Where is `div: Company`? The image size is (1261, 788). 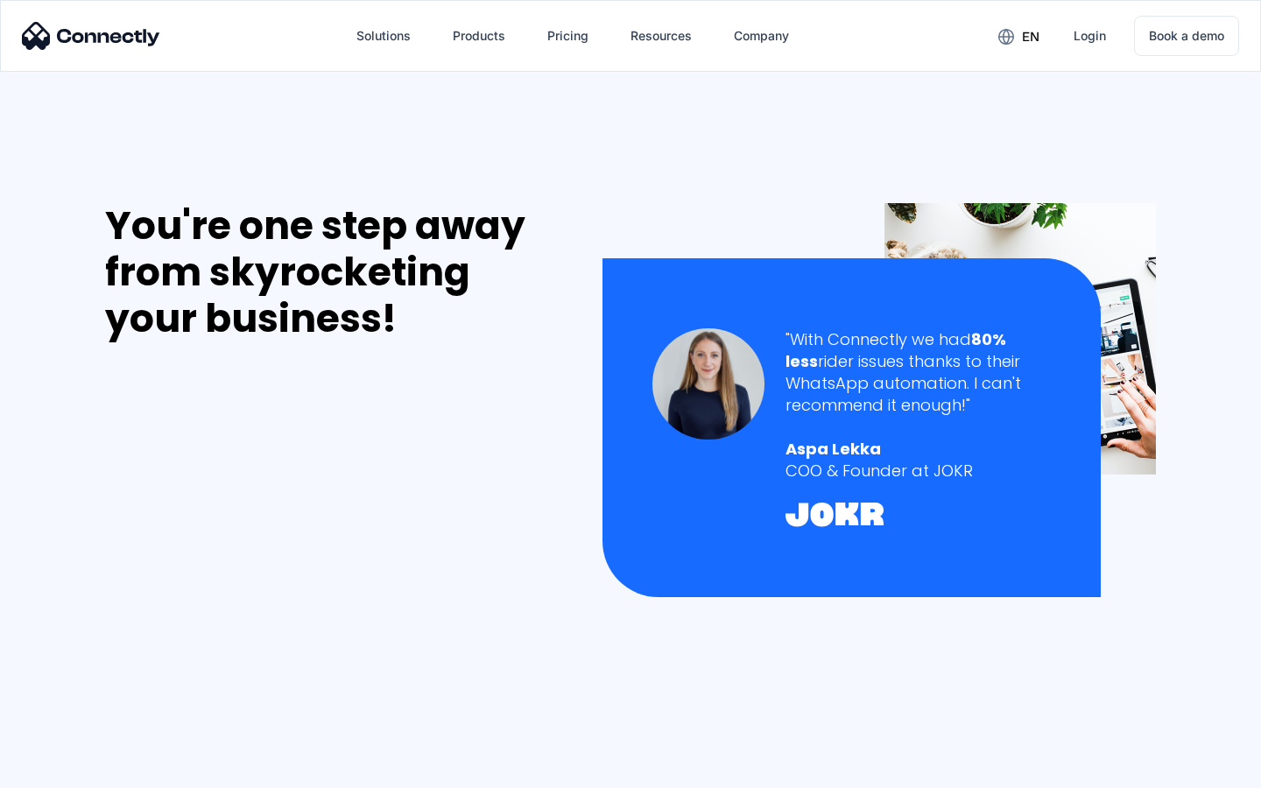
div: Company is located at coordinates (761, 36).